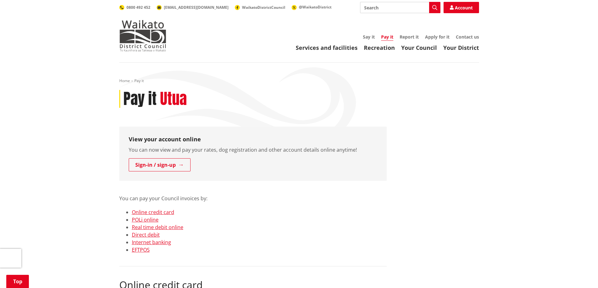 The width and height of the screenshot is (598, 288). Describe the element at coordinates (157, 227) in the screenshot. I see `a: Real time debit online` at that location.